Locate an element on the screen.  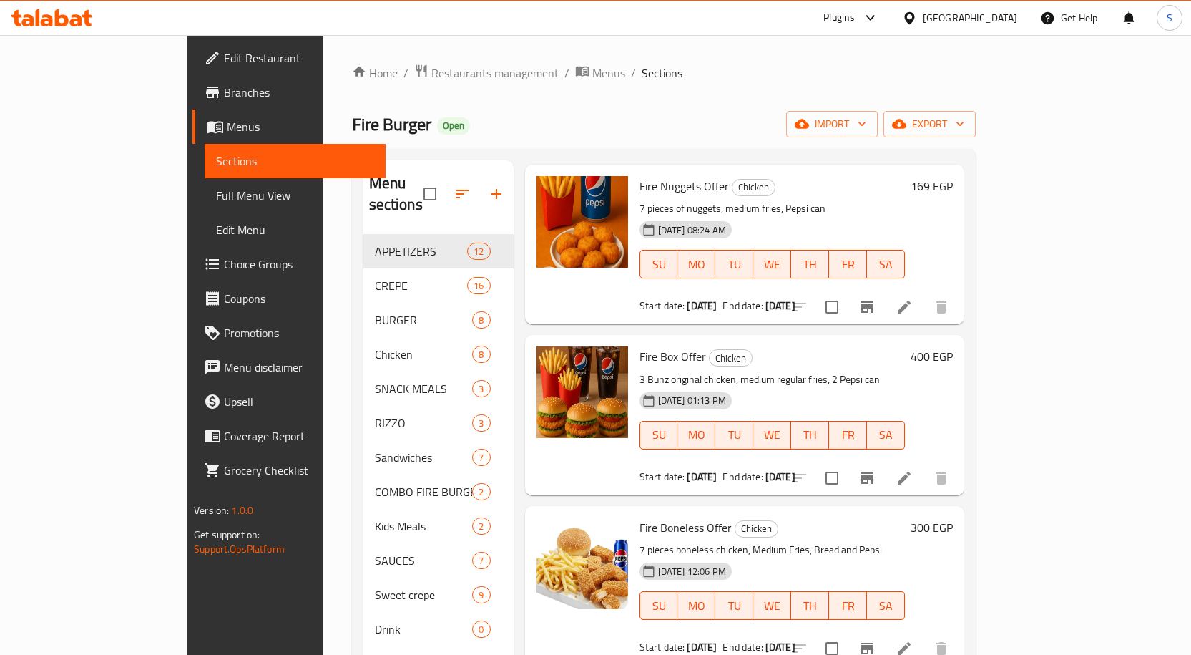
span: export is located at coordinates (929, 124).